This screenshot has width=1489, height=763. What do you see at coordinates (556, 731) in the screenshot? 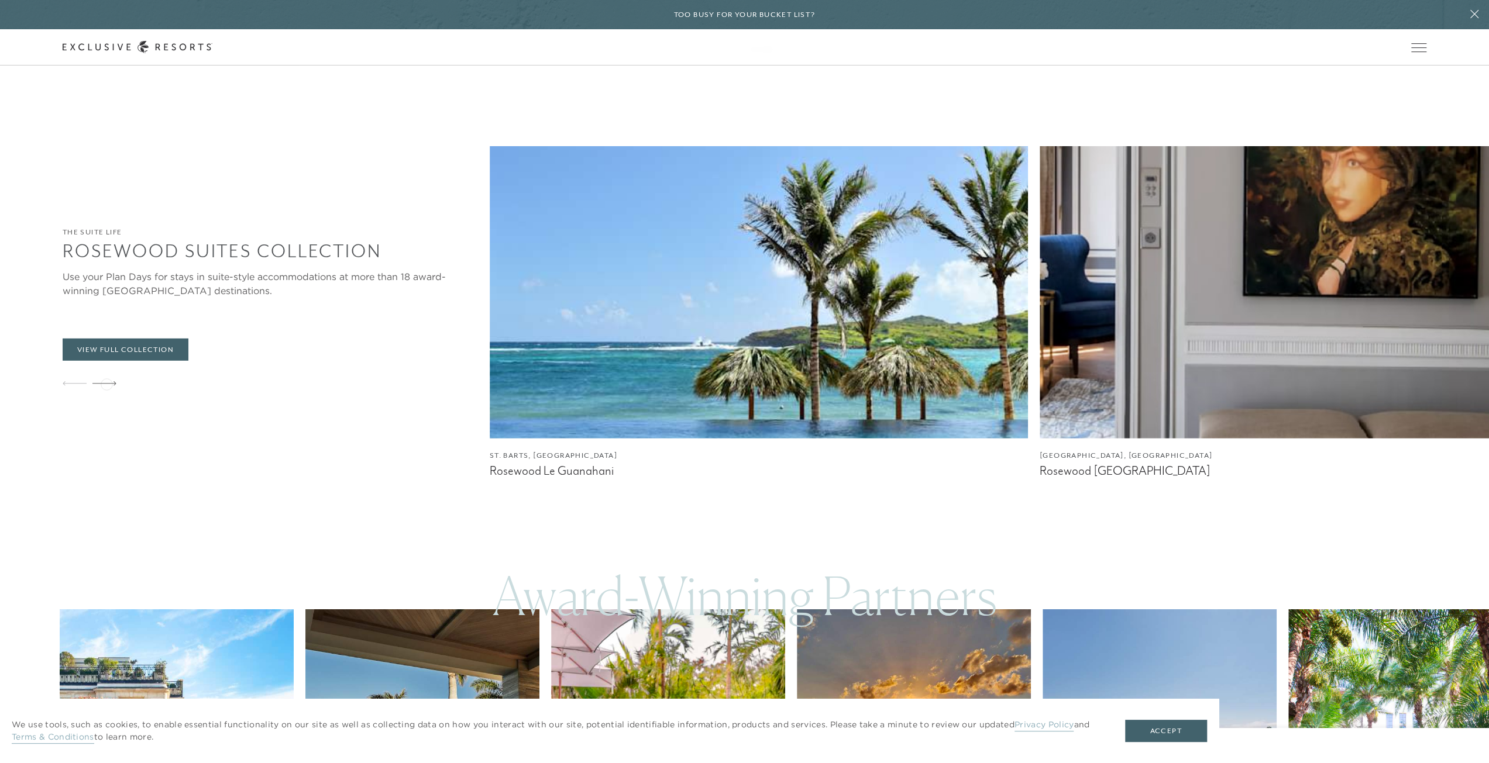
I see `p: We use tools, such as cookies, to enable essential functionality on our site as well as collectin...` at bounding box center [556, 731].